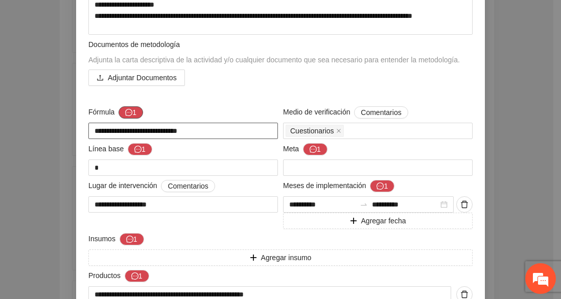 The height and width of the screenshot is (299, 561). Describe the element at coordinates (152, 186) in the screenshot. I see `span: Lugar de intervención` at that location.